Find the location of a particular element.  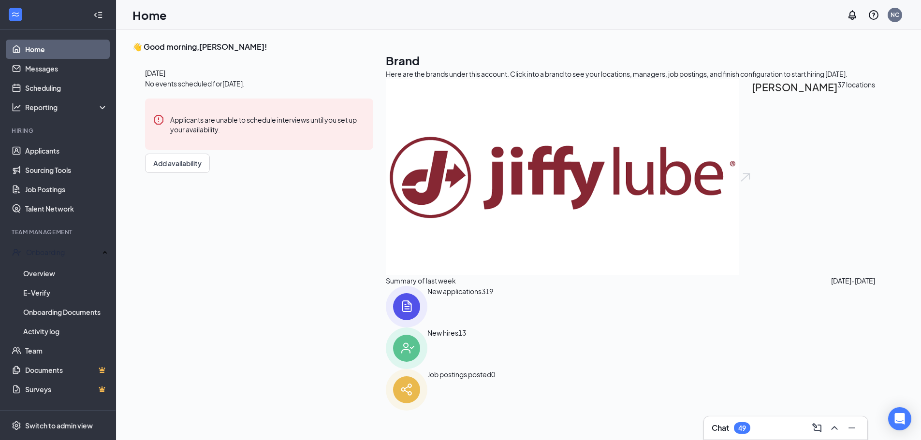

div: Applicants are unable to schedule interviews until you set up your availability. is located at coordinates (268, 124).